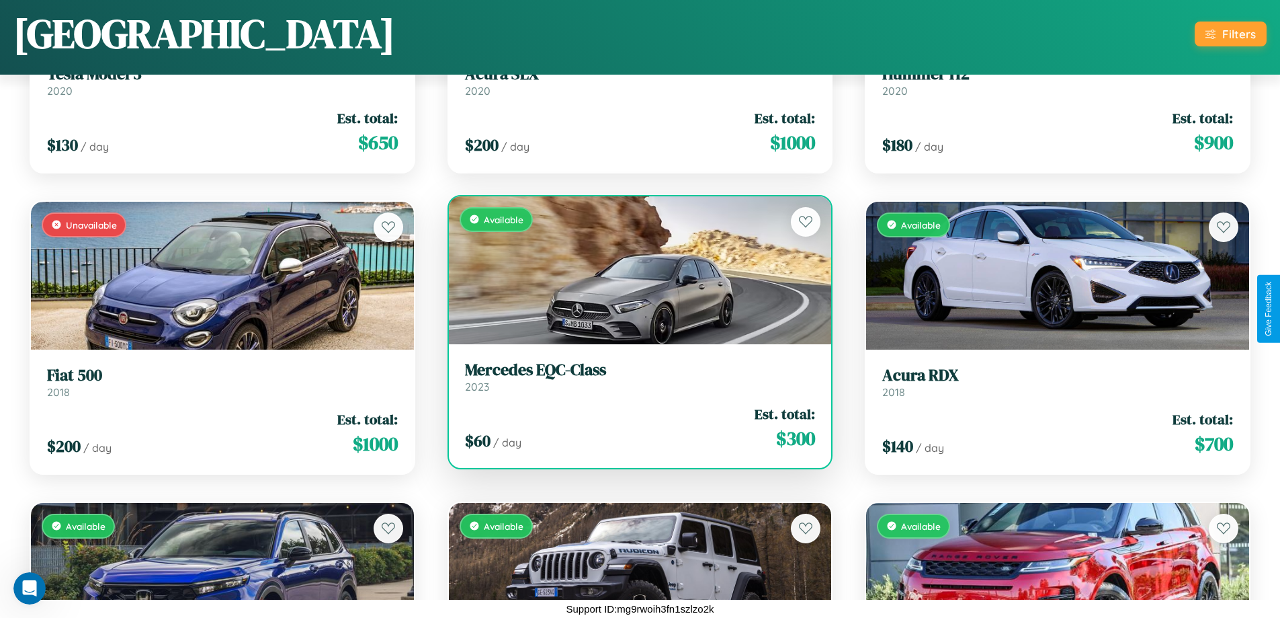 The height and width of the screenshot is (618, 1280). I want to click on h3: Acura RDX, so click(1058, 375).